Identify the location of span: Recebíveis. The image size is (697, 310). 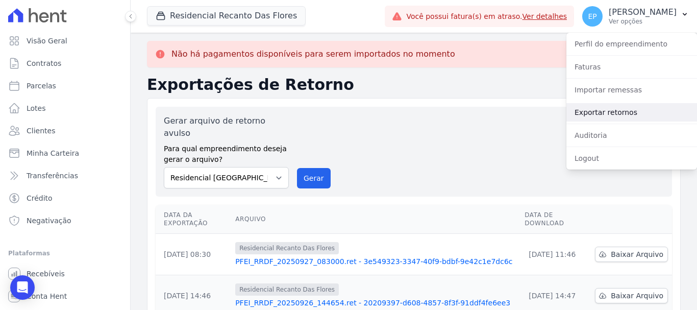
(45, 274).